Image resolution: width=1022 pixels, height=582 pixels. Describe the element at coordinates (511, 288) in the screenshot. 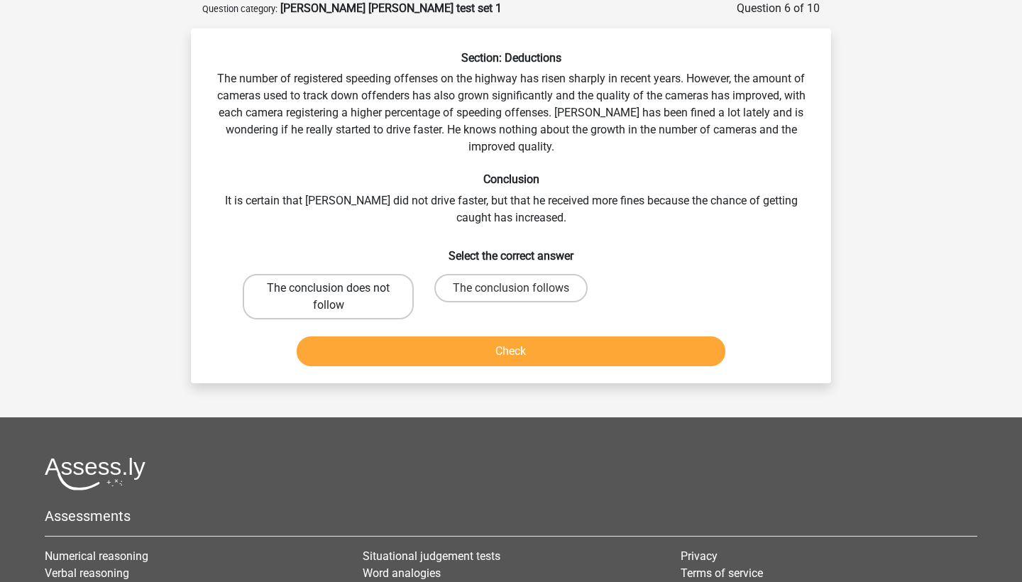

I see `label: The conclusion follows` at that location.